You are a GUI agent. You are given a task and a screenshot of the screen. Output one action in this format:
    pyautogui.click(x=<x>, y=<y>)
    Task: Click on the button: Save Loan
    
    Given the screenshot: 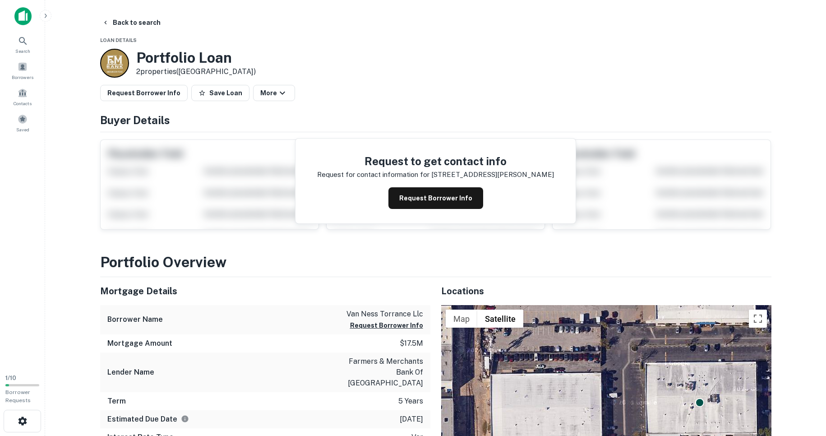 What is the action you would take?
    pyautogui.click(x=220, y=93)
    